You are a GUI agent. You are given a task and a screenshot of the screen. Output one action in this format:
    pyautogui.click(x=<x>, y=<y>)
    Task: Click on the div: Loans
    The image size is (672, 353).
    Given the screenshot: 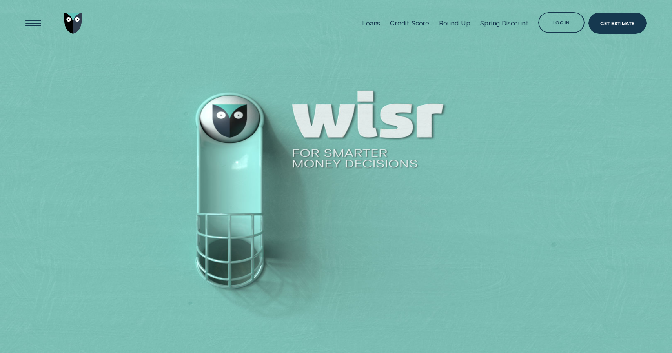 What is the action you would take?
    pyautogui.click(x=371, y=23)
    